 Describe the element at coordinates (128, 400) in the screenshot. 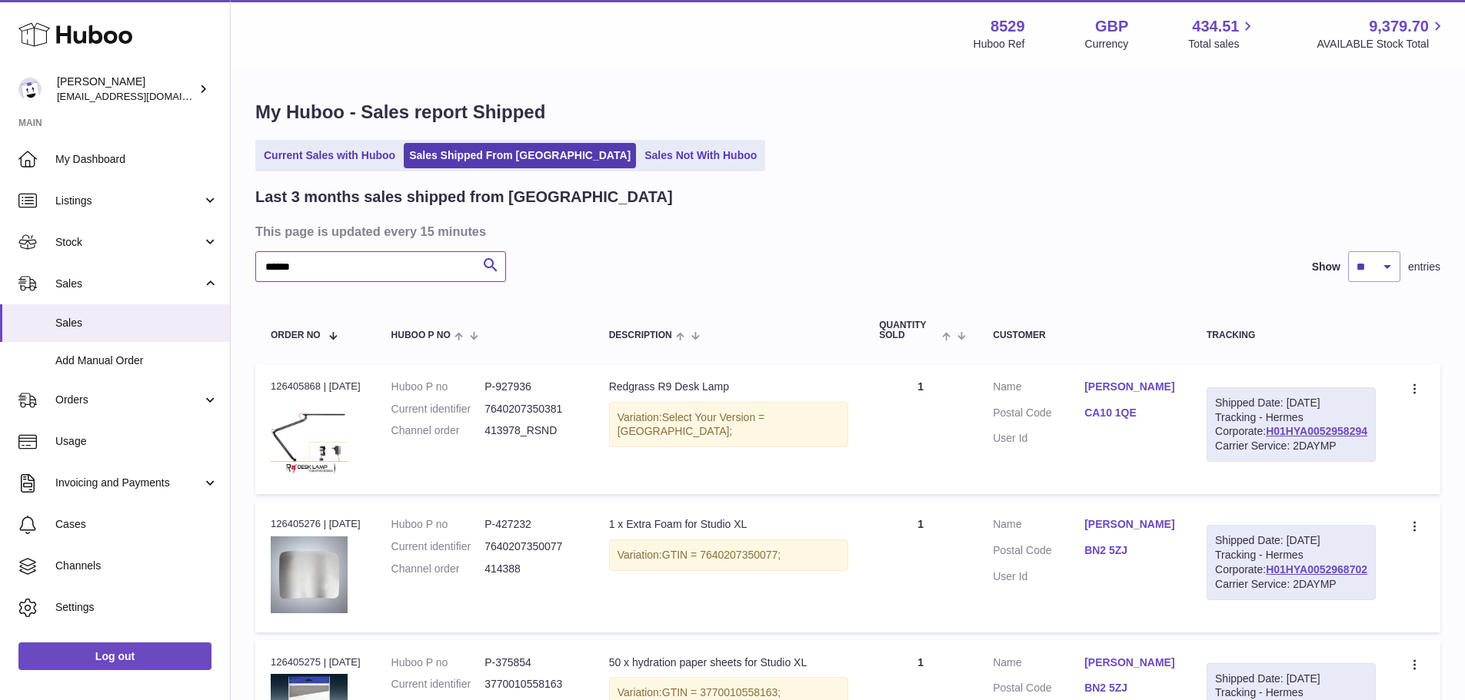

I see `span: Orders` at that location.